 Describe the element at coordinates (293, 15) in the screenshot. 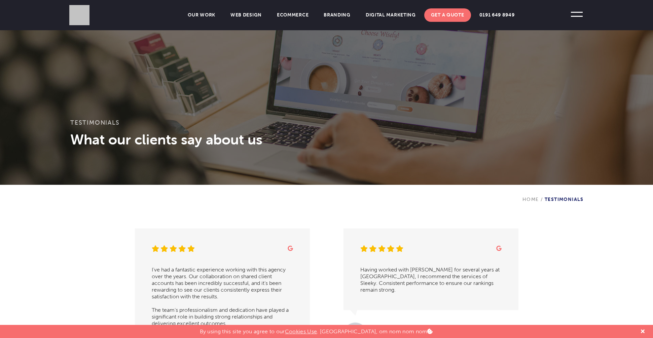

I see `a: Ecommerce` at that location.